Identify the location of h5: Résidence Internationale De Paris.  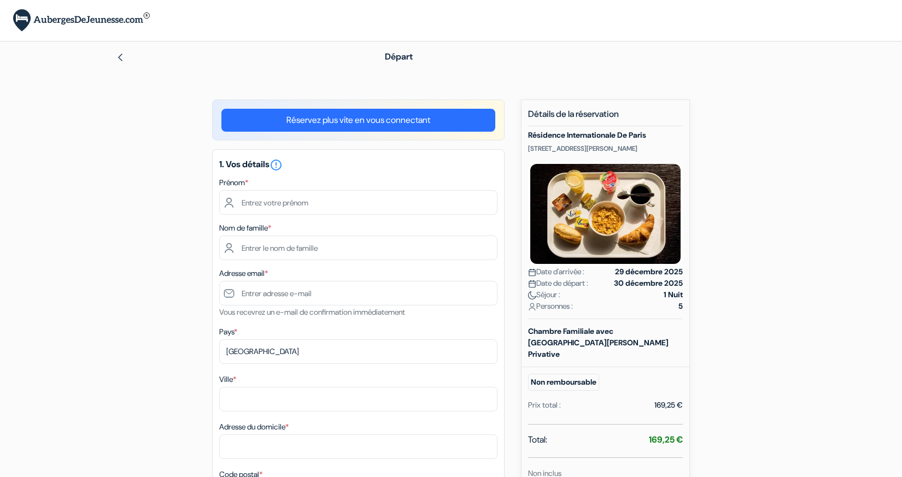
(605, 135).